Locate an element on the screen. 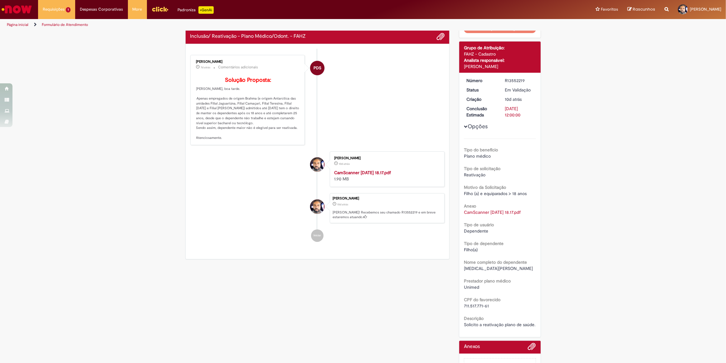 This screenshot has height=363, width=726. a: Página inicial is located at coordinates (17, 25).